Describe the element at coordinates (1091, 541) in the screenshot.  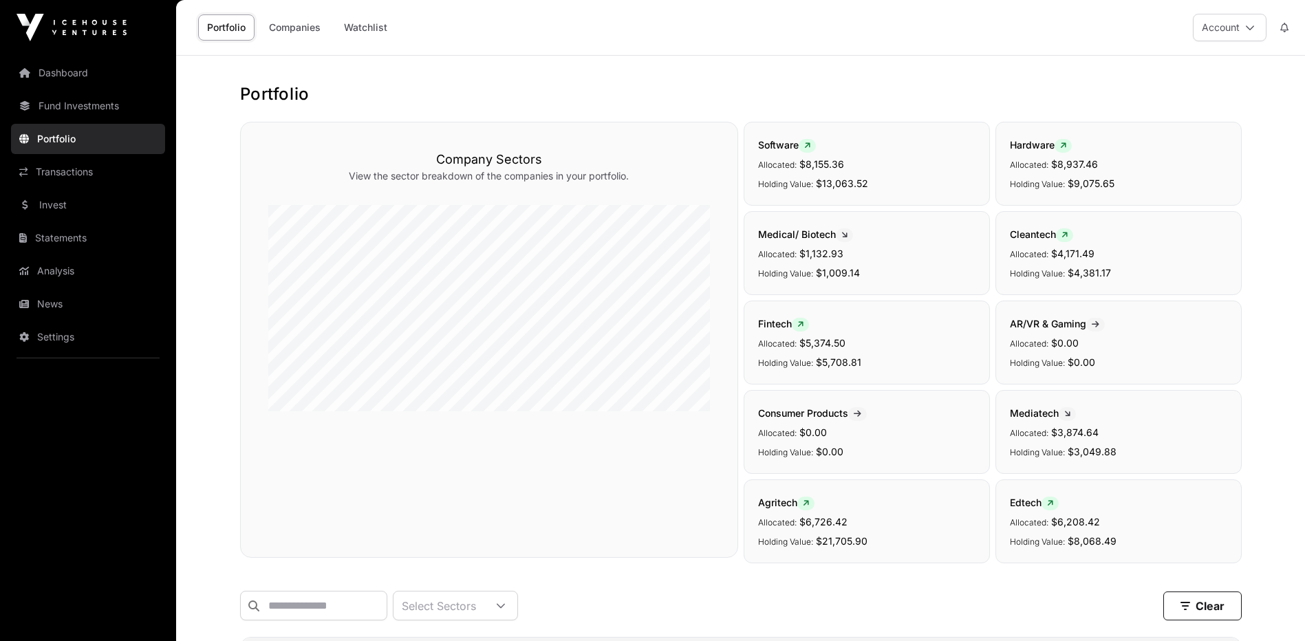
I see `span: $8,068.49` at that location.